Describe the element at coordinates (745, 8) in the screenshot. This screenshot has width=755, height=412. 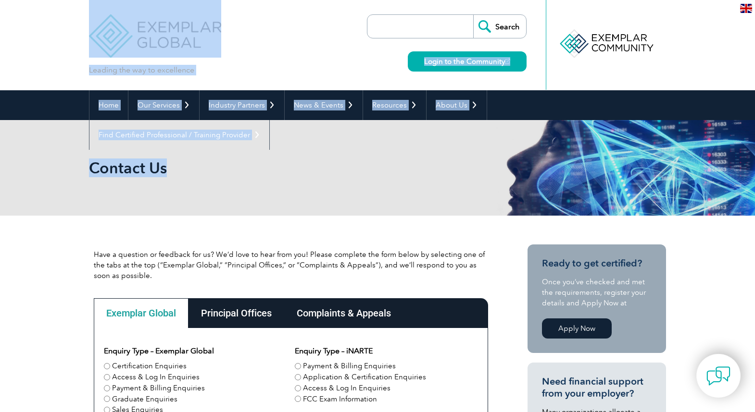
I see `img: en` at that location.